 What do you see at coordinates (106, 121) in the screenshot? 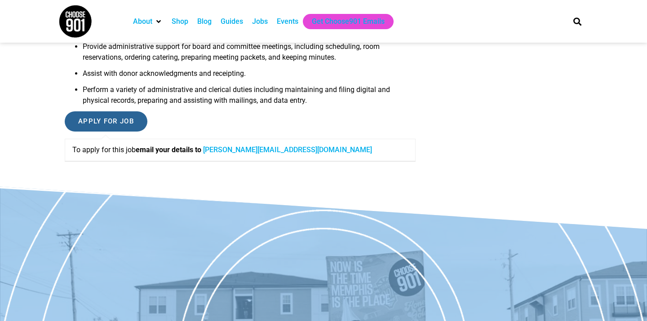
I see `input: Apply for job` at bounding box center [106, 121].